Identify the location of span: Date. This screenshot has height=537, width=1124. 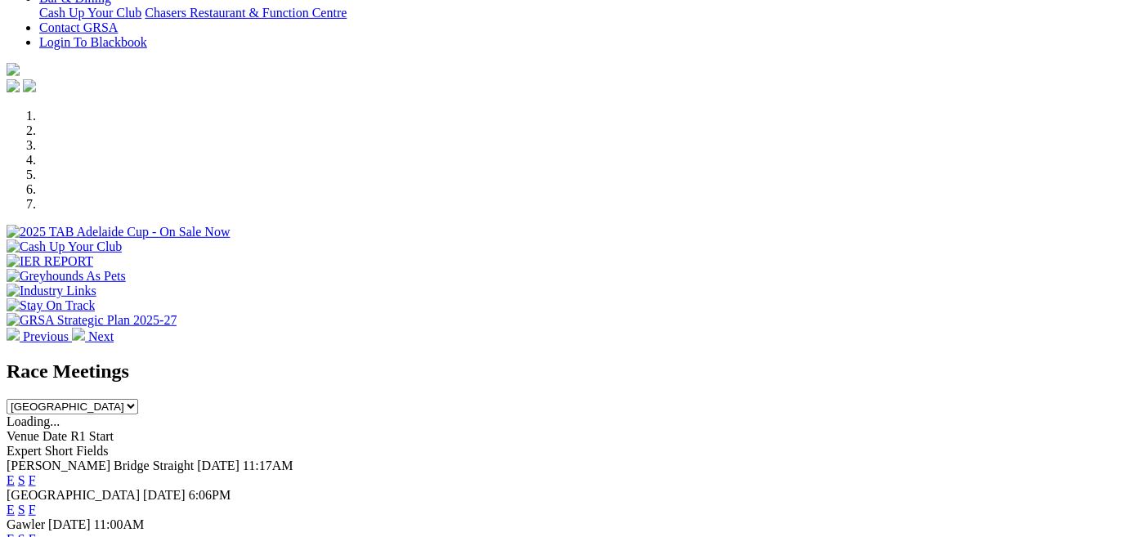
(55, 436).